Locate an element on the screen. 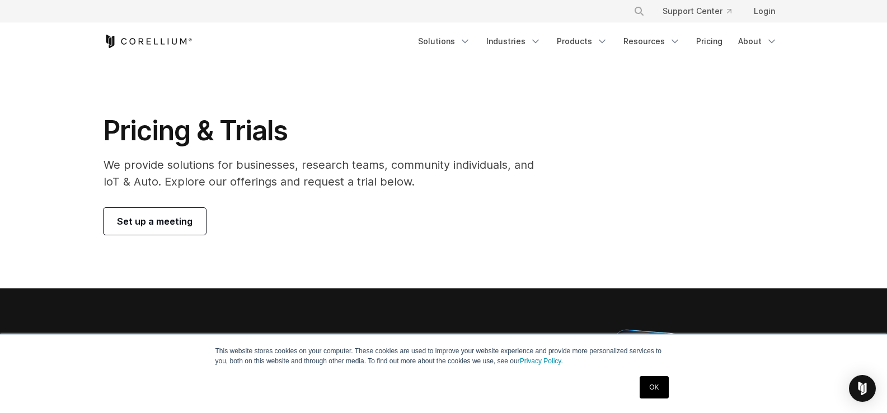 The width and height of the screenshot is (887, 413). a: Resources is located at coordinates (652, 41).